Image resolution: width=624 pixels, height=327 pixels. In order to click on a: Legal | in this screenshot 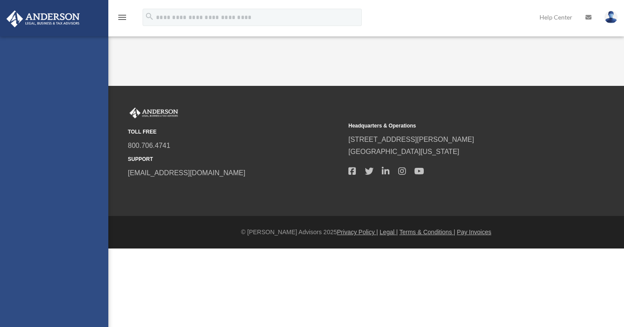, I will do `click(389, 232)`.